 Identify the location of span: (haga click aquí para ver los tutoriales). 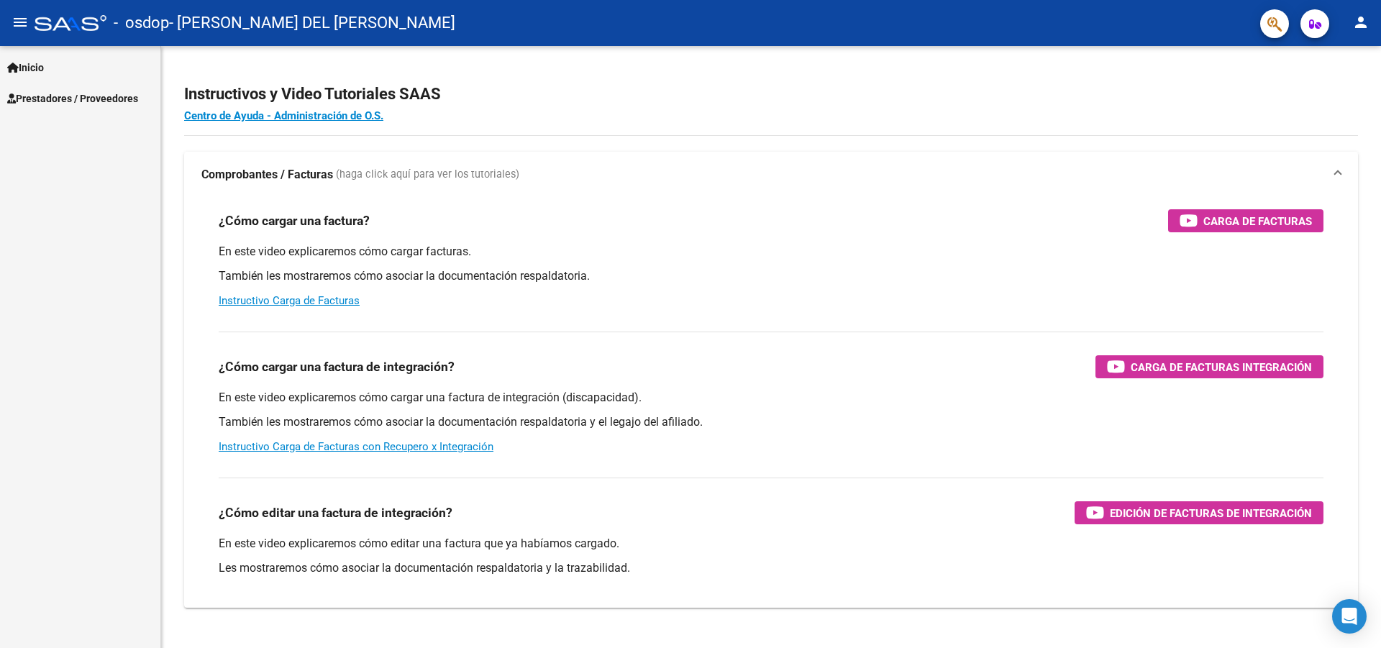
(427, 175).